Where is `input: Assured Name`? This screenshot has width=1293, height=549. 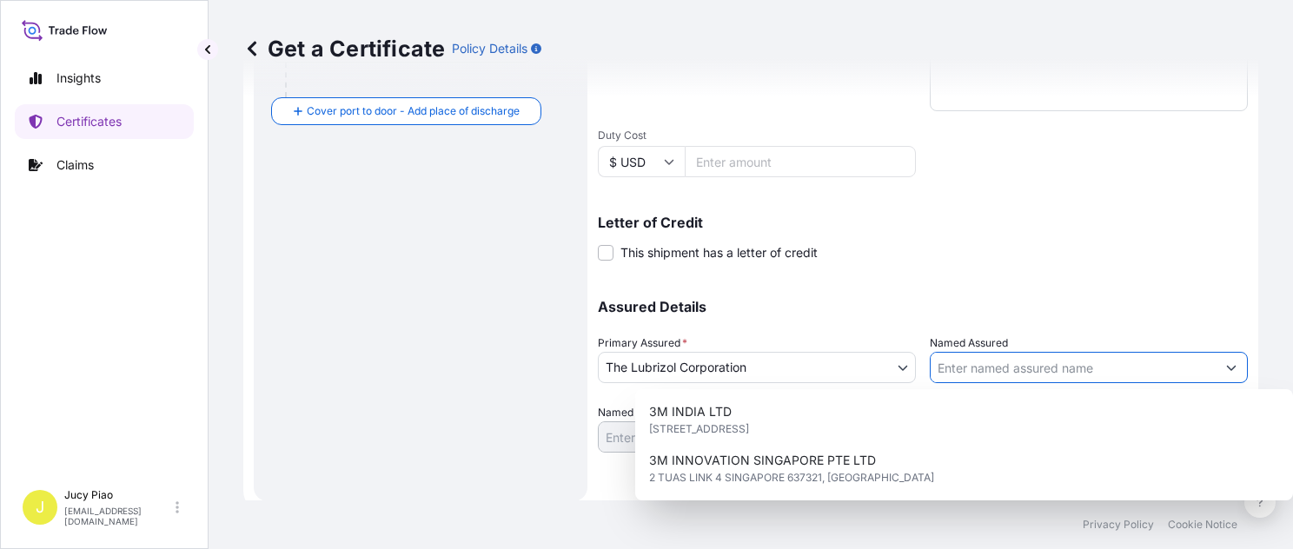
input: Assured Name is located at coordinates (1073, 368).